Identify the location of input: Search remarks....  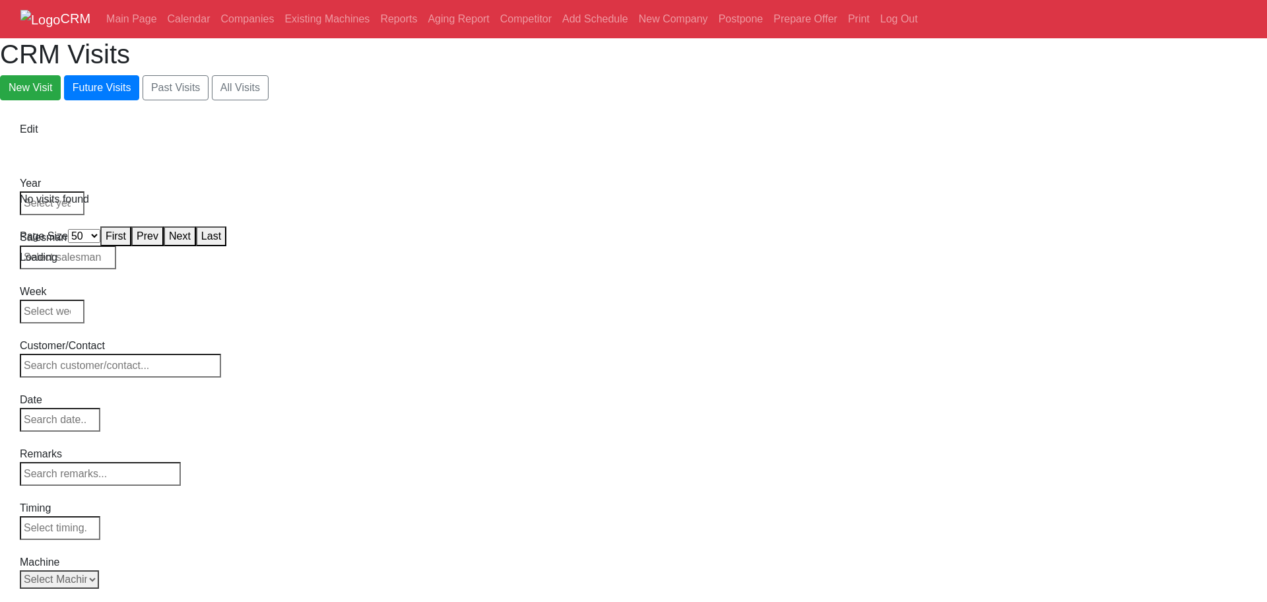
(100, 474).